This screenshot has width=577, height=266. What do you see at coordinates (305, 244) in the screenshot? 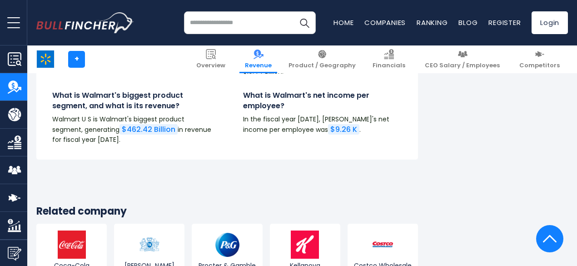
I see `img: K logo` at bounding box center [305, 244].